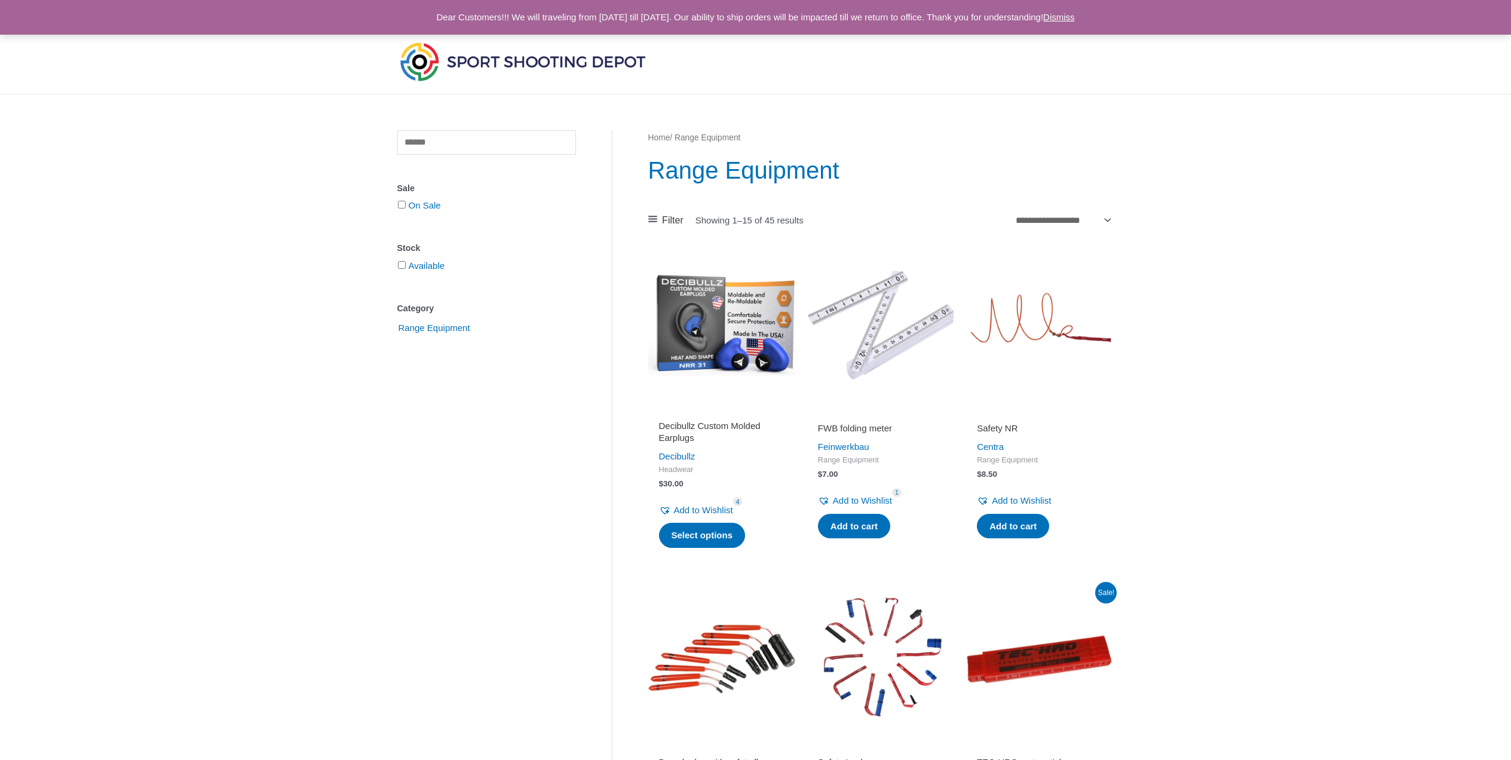 This screenshot has width=1511, height=760. What do you see at coordinates (1040, 325) in the screenshot?
I see `img: Safety NR` at bounding box center [1040, 325].